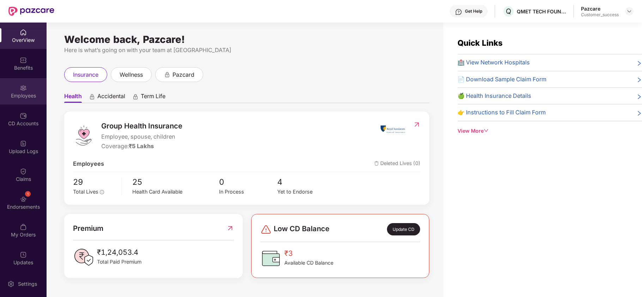 The width and height of the screenshot is (642, 297). What do you see at coordinates (301, 229) in the screenshot?
I see `span: Low CD Balance` at bounding box center [301, 229].